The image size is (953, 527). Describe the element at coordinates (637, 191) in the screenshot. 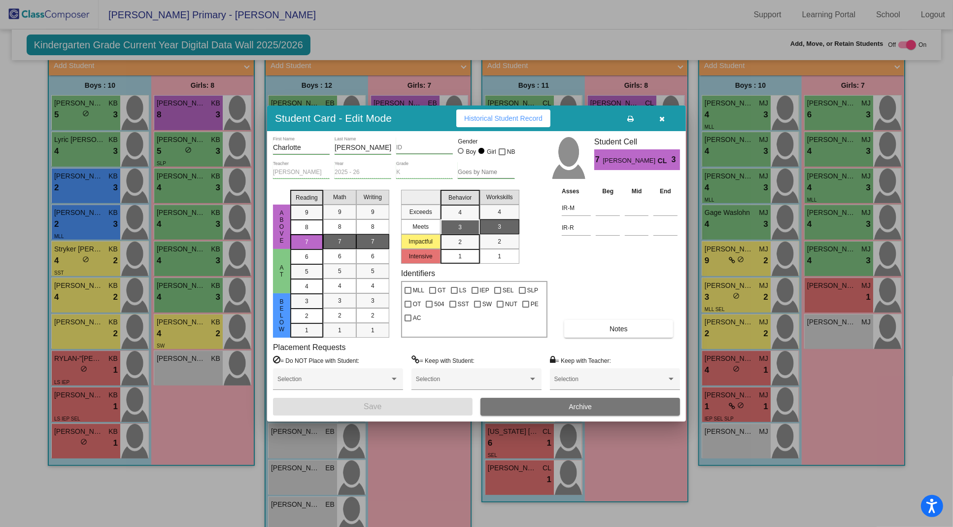

I see `th: Mid` at that location.